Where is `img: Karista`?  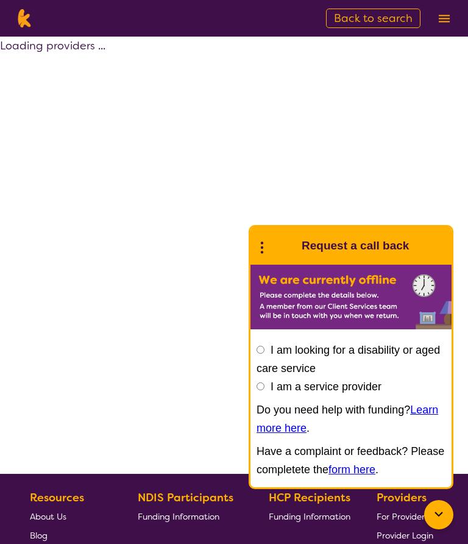
img: Karista is located at coordinates (282, 246).